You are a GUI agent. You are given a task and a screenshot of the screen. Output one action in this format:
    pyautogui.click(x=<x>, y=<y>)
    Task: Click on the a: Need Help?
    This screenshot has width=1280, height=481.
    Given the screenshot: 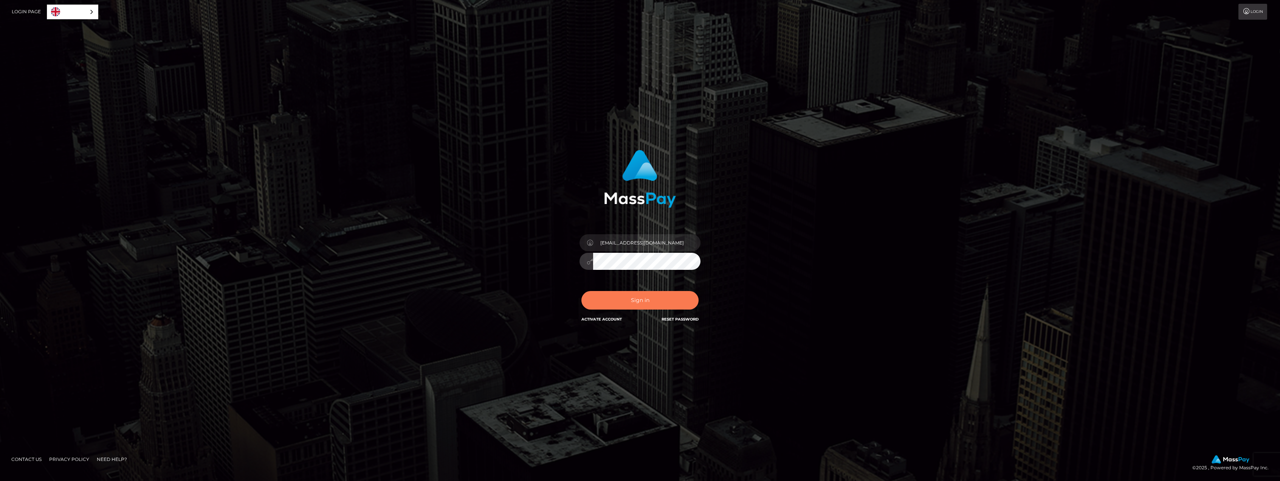 What is the action you would take?
    pyautogui.click(x=112, y=459)
    